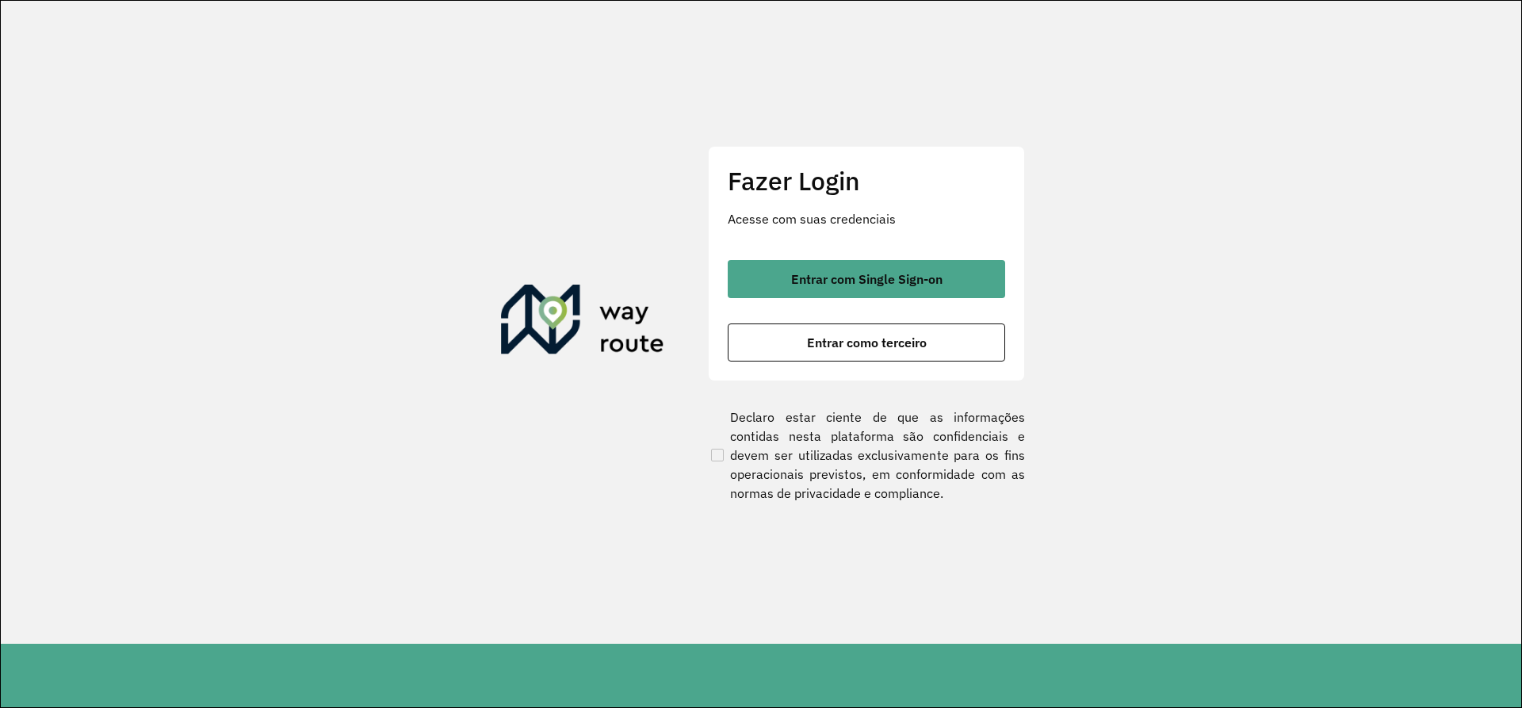 This screenshot has height=708, width=1522. Describe the element at coordinates (866, 455) in the screenshot. I see `label: Declaro estar ciente de que as informações contidas nesta plataforma são confidenciais e devem se...` at that location.